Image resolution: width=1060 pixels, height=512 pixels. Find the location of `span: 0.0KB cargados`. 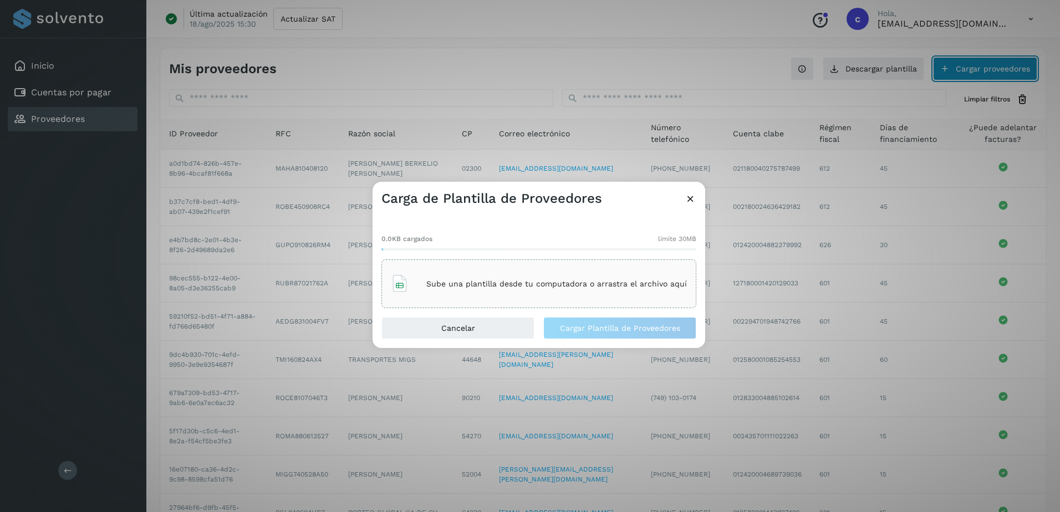

span: 0.0KB cargados is located at coordinates (407, 239).